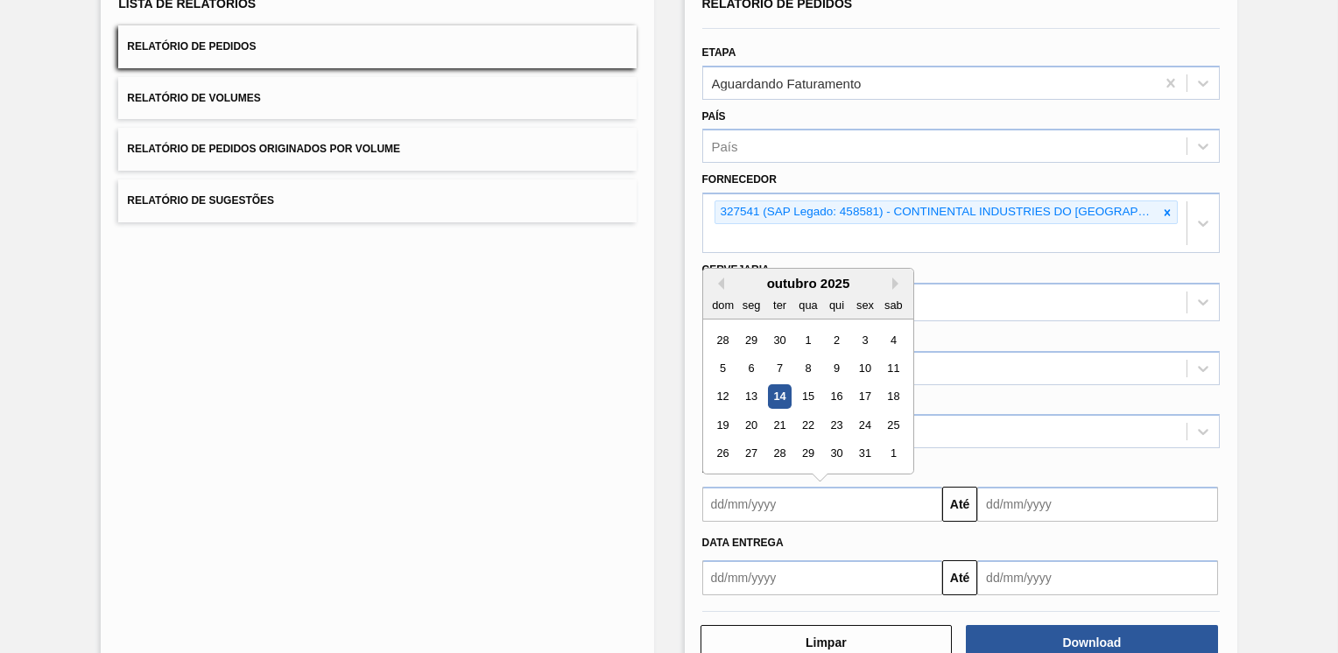  I want to click on div: qua, so click(808, 305).